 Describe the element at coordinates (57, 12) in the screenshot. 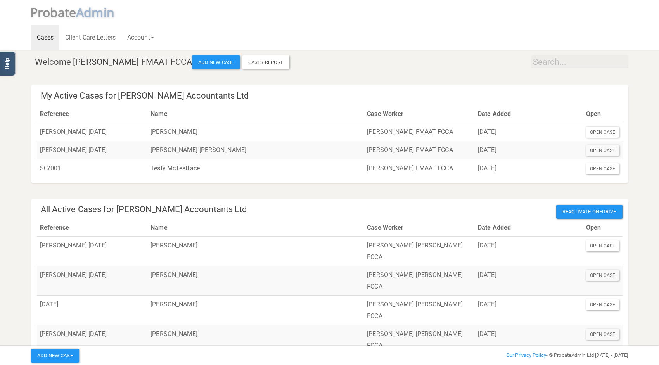

I see `span: robate` at that location.